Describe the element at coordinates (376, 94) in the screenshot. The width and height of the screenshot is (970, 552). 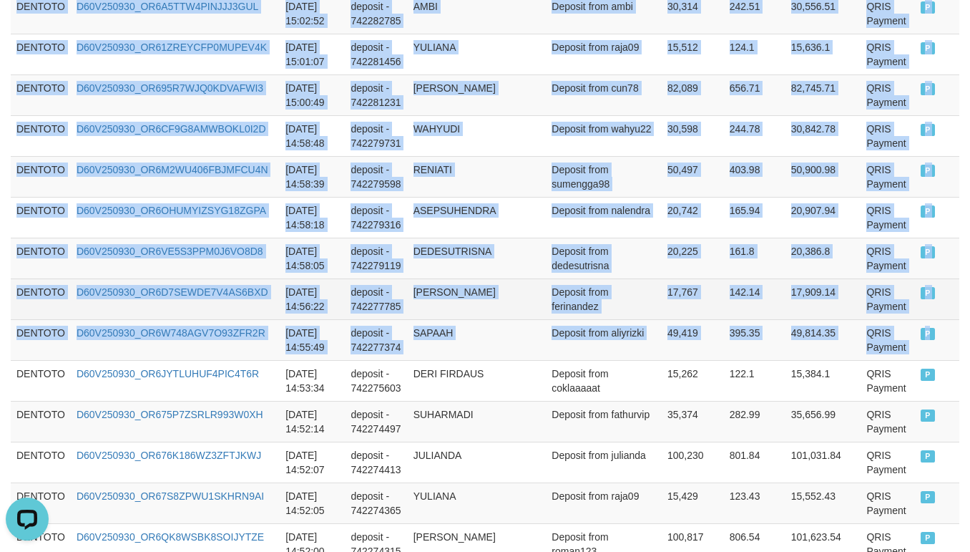
I see `td: deposit - 742281231` at that location.